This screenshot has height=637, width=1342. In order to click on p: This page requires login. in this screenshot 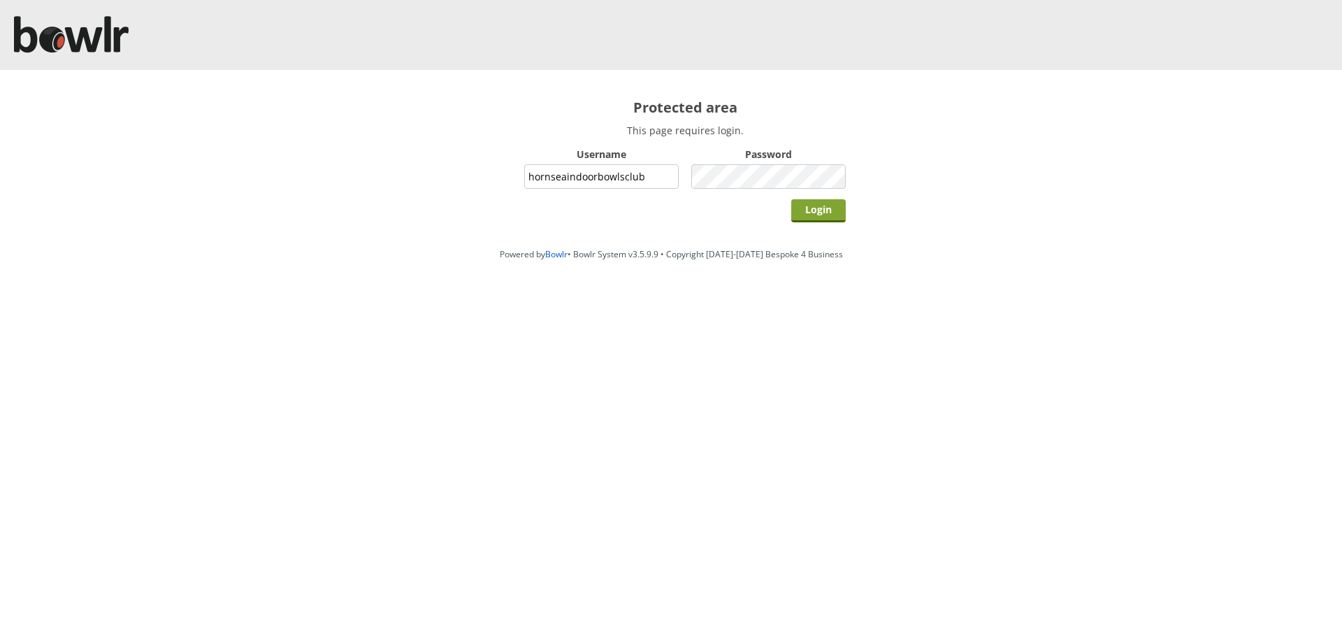, I will do `click(685, 130)`.